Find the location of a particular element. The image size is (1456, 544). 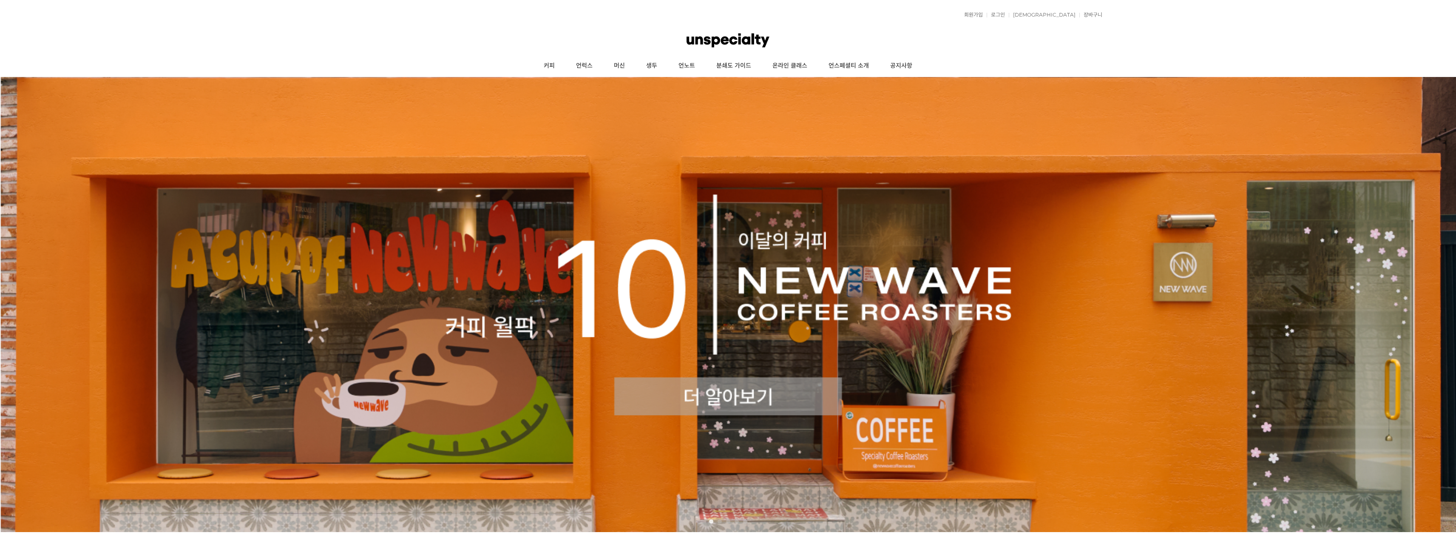

a: 4 is located at coordinates (737, 521).